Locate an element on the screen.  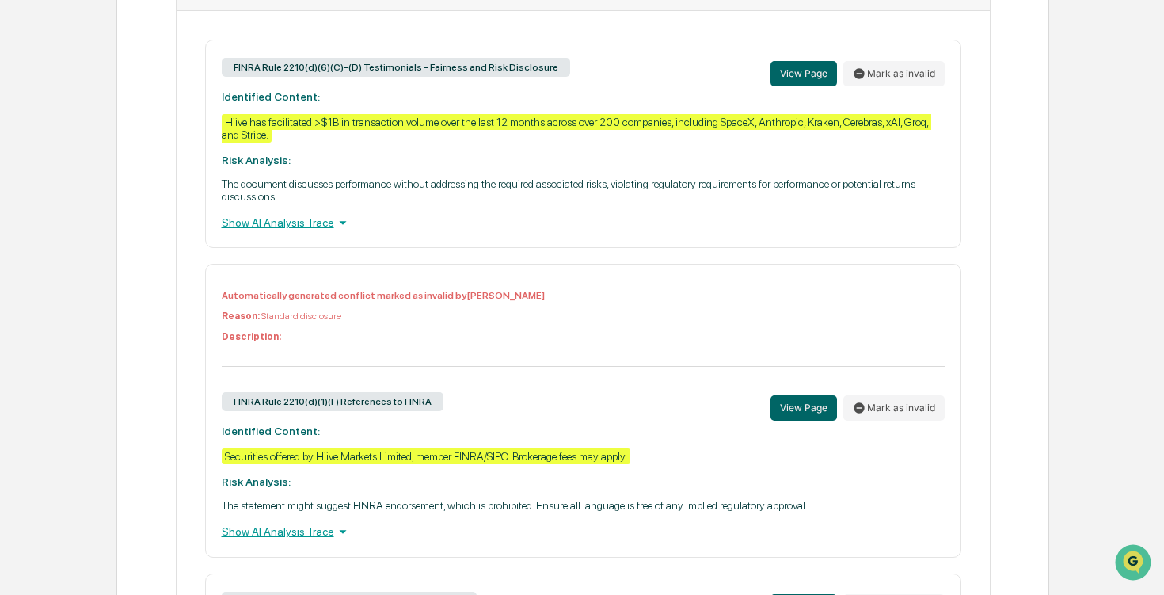
a: Powered byPylon is located at coordinates (151, 274).